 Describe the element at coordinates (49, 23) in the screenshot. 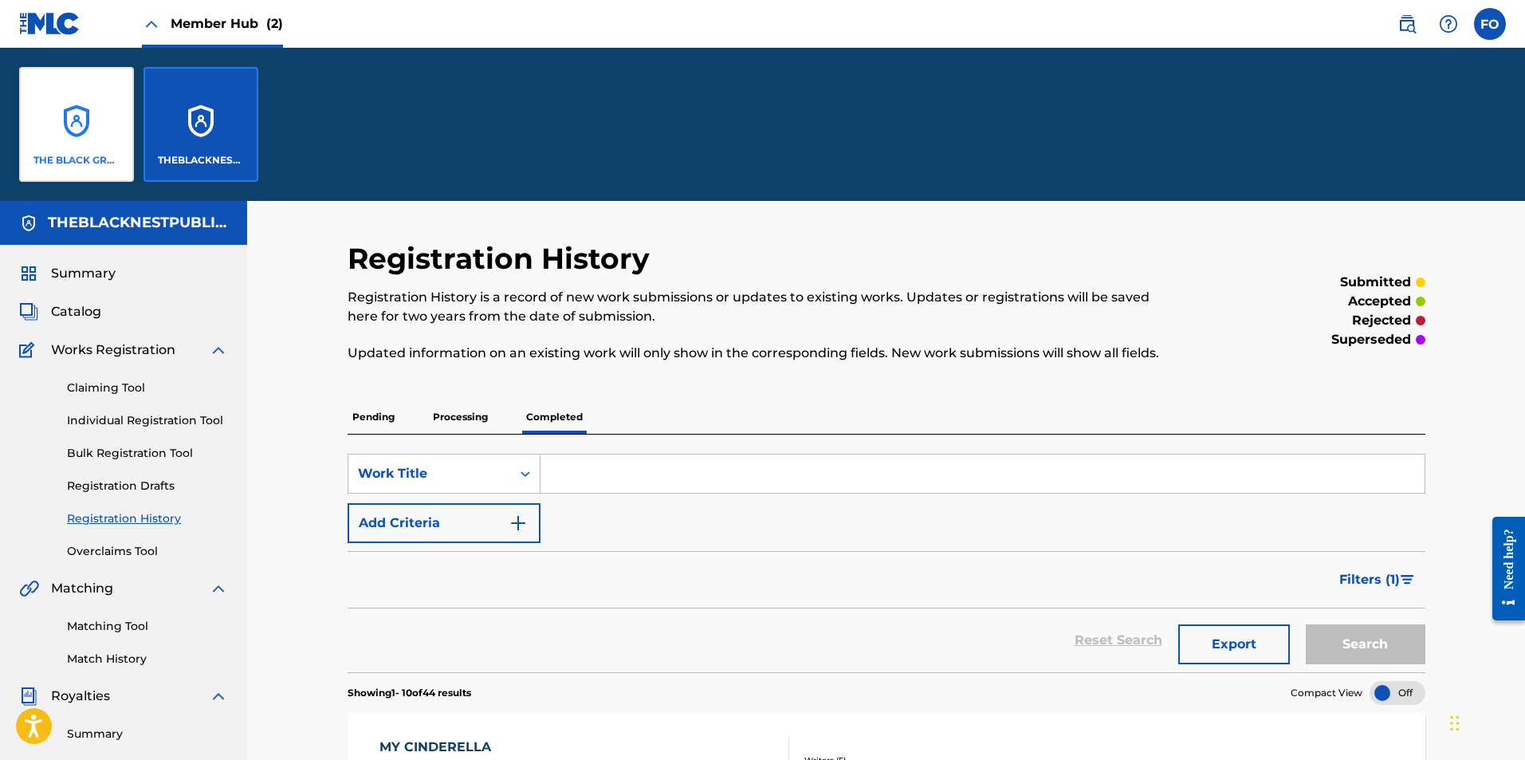

I see `img: MLC Logo` at that location.